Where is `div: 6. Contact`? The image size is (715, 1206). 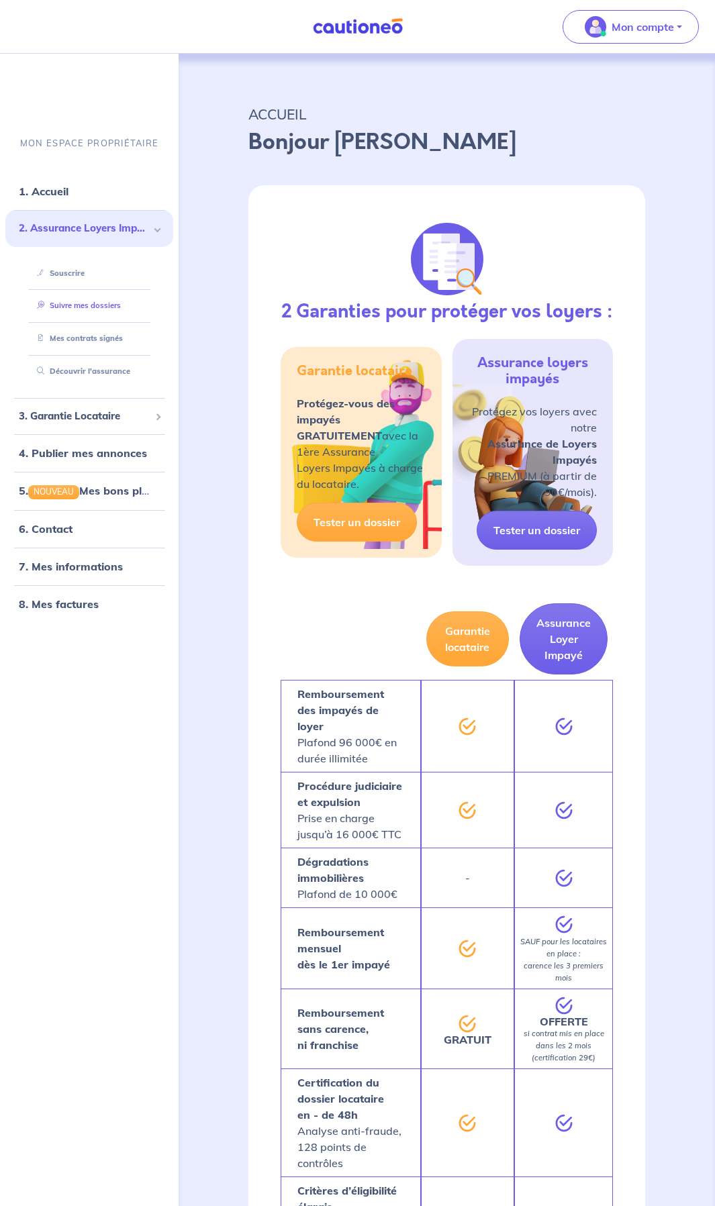 div: 6. Contact is located at coordinates (89, 528).